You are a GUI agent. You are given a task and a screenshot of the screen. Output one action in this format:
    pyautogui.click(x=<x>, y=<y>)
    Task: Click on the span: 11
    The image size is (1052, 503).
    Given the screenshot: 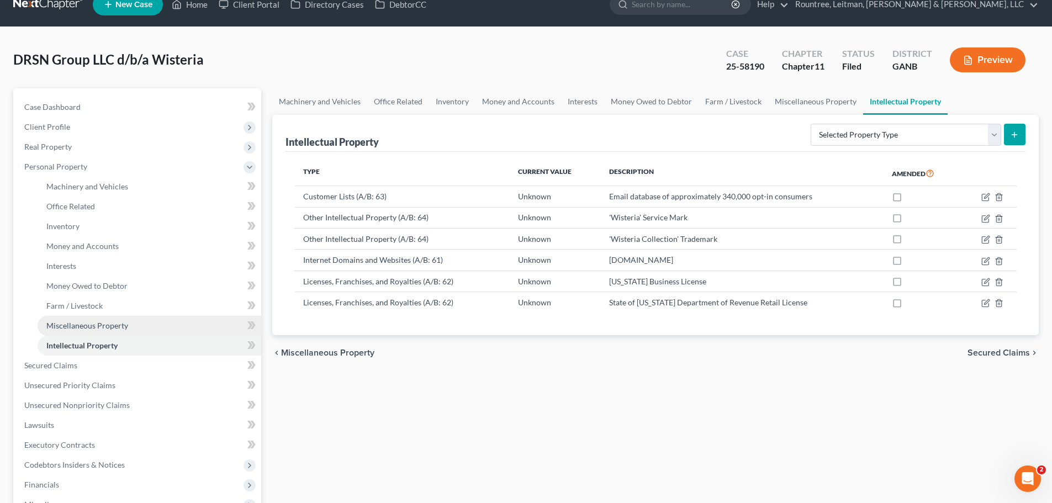 What is the action you would take?
    pyautogui.click(x=820, y=66)
    